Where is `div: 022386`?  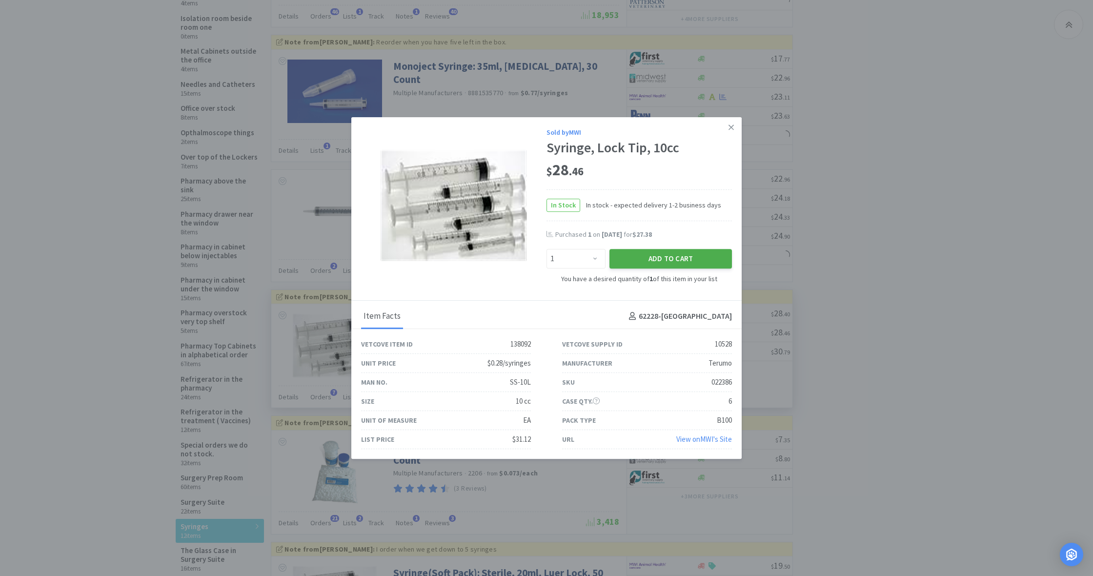
div: 022386 is located at coordinates (721, 382).